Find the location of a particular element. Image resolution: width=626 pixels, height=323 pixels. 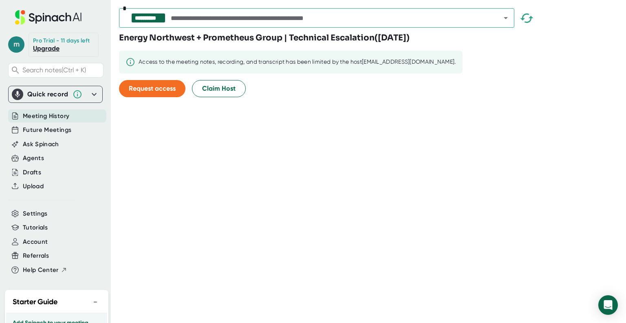

button: Future Meetings is located at coordinates (47, 130).